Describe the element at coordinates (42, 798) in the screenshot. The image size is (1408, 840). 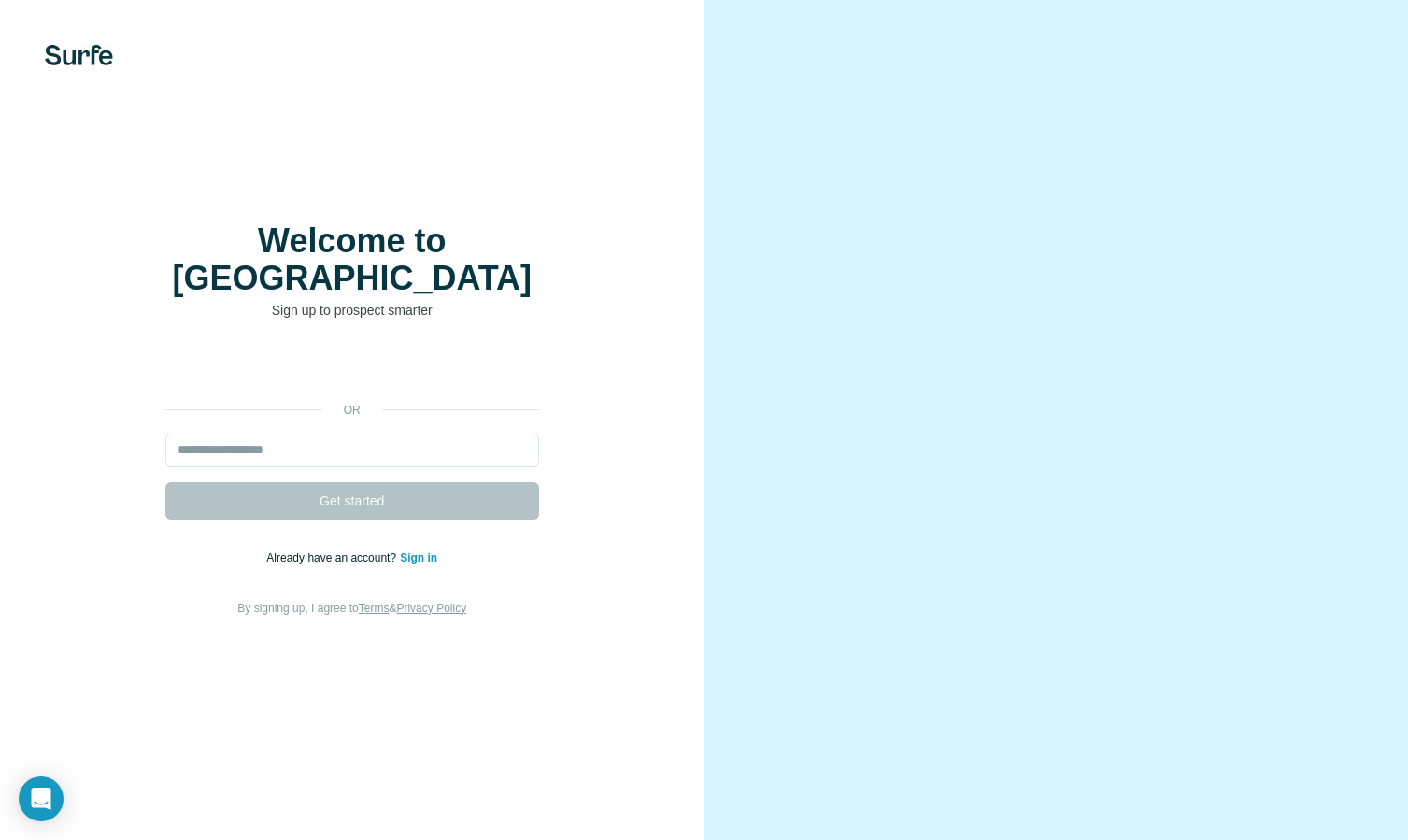
I see `div: Open Intercom Messenger` at that location.